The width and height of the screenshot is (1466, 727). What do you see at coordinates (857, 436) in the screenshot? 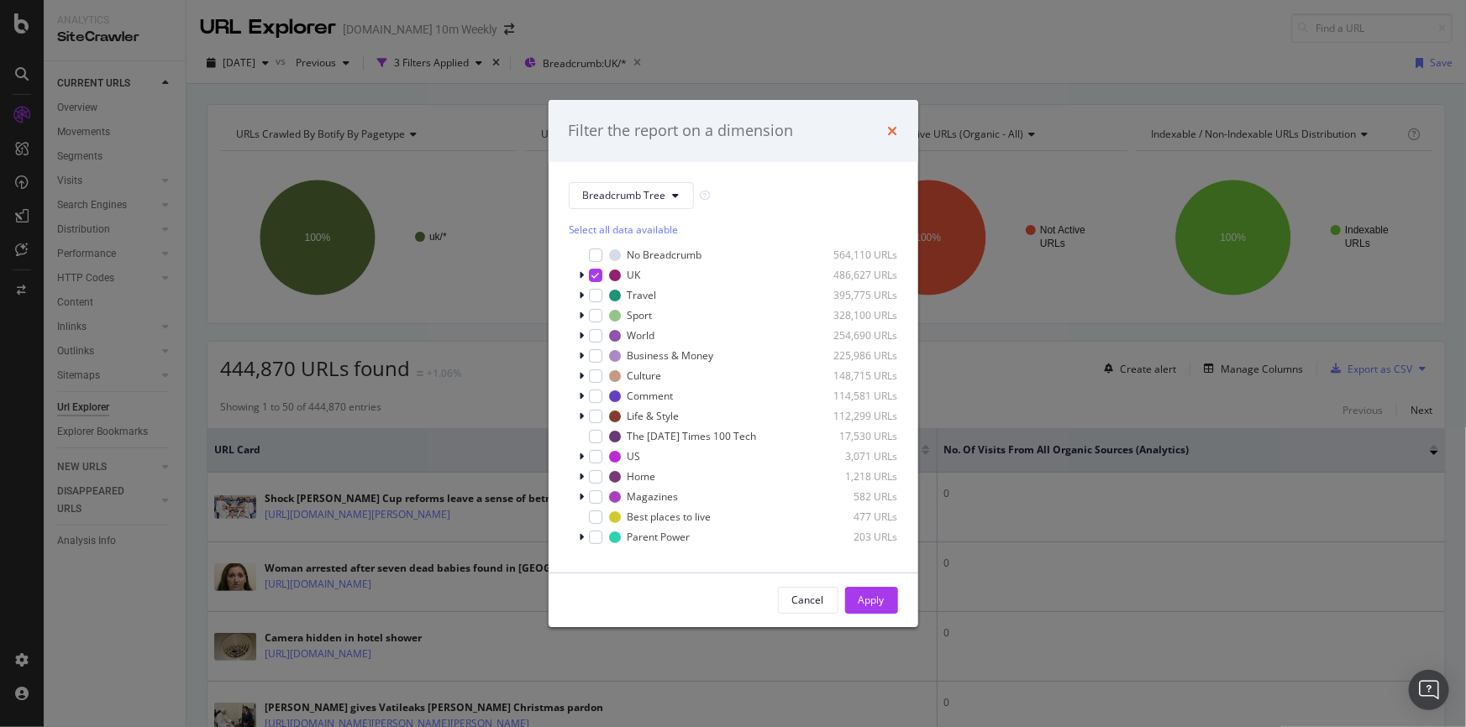
I see `div: 17,530 URLs` at bounding box center [857, 436].